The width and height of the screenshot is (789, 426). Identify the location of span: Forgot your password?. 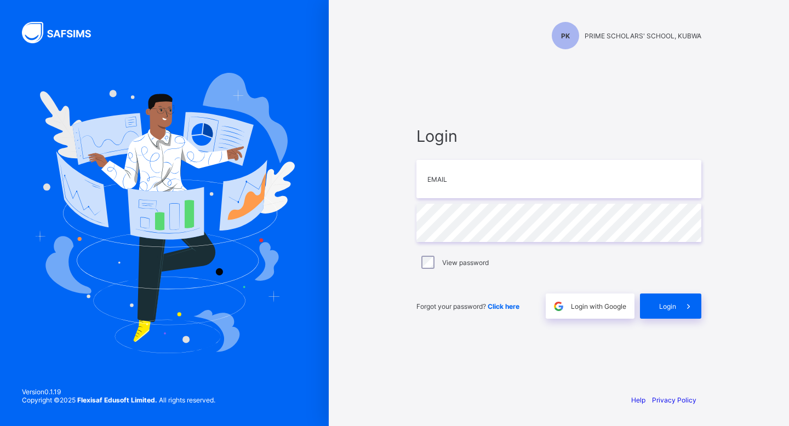
(468, 306).